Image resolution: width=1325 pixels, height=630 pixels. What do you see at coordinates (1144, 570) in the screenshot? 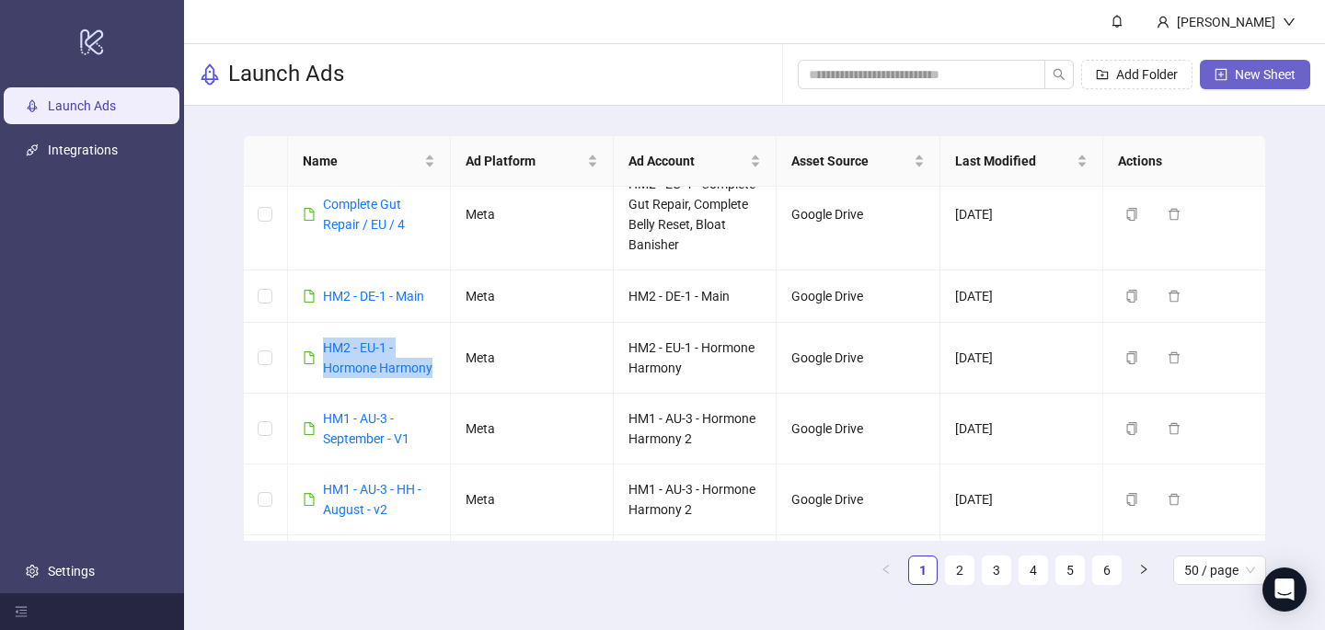
I see `span: right` at bounding box center [1144, 570].